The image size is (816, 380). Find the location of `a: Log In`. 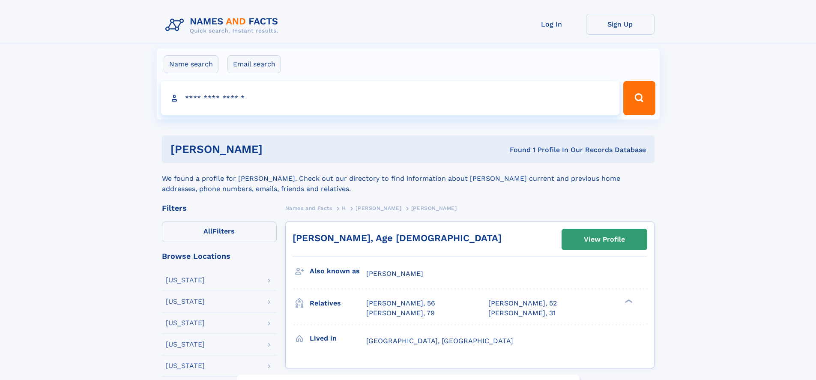

a: Log In is located at coordinates (552, 24).